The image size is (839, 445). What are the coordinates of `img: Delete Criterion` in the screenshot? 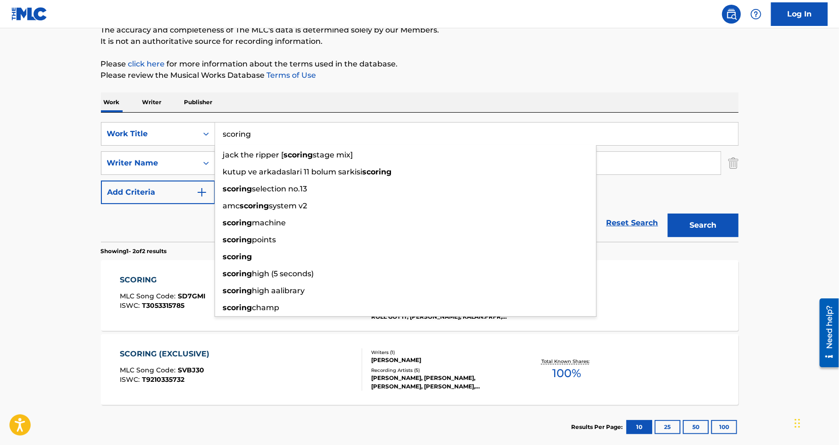 It's located at (733, 163).